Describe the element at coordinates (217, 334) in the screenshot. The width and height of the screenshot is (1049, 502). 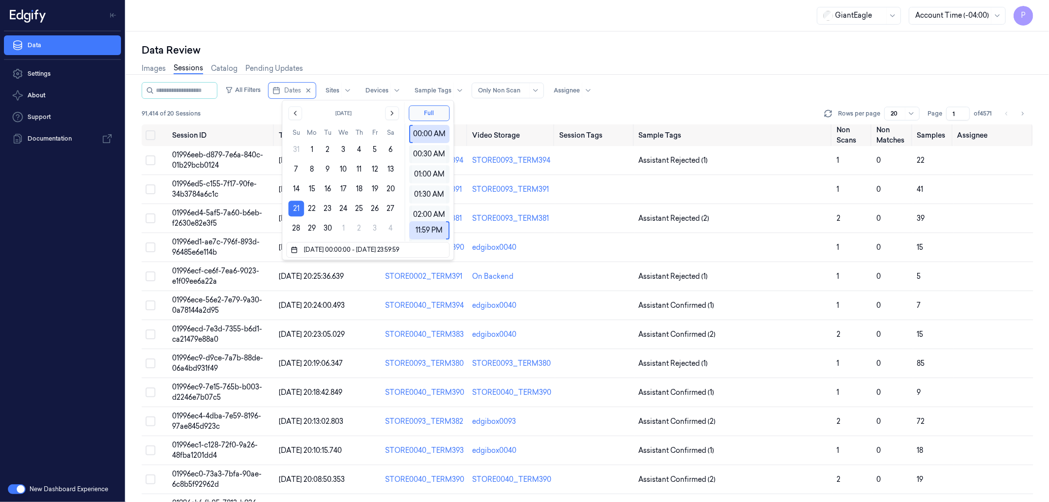
I see `span: 01996ecd-7e3d-7355-b6d1-ca21479e88a0` at that location.